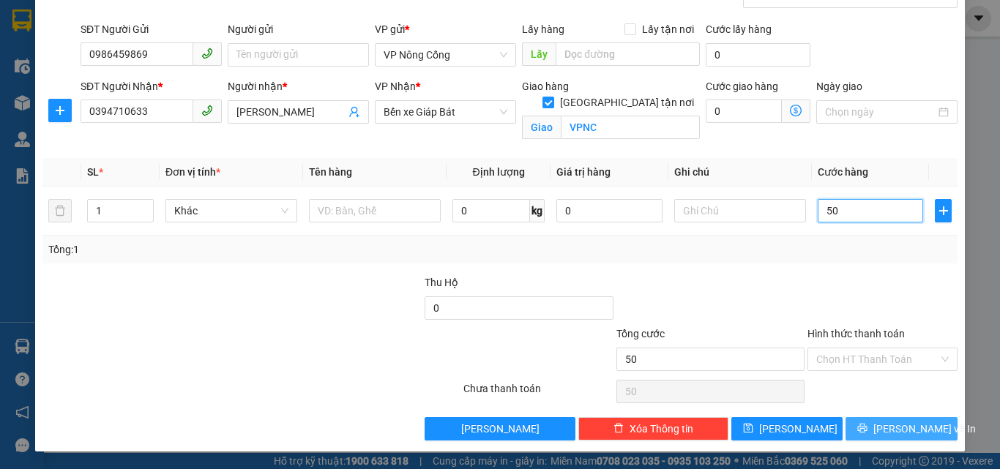 This screenshot has height=469, width=1000. Describe the element at coordinates (445, 29) in the screenshot. I see `div: VP gửi` at that location.